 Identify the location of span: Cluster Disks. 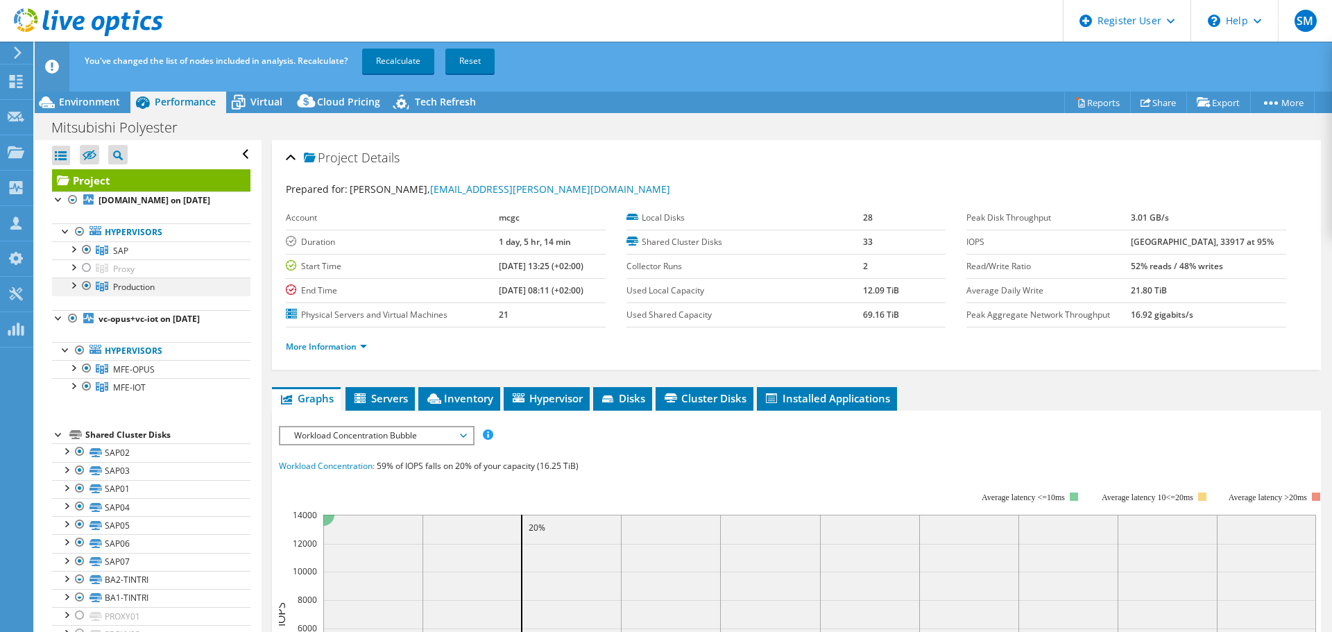
(704, 398).